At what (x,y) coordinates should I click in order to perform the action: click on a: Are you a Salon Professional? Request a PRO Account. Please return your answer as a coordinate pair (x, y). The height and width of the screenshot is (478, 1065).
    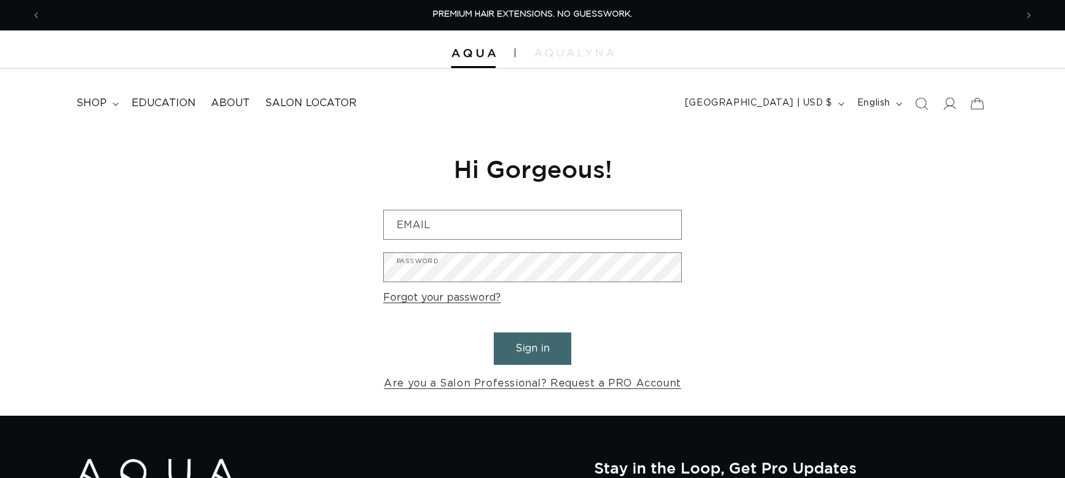
    Looking at the image, I should click on (533, 383).